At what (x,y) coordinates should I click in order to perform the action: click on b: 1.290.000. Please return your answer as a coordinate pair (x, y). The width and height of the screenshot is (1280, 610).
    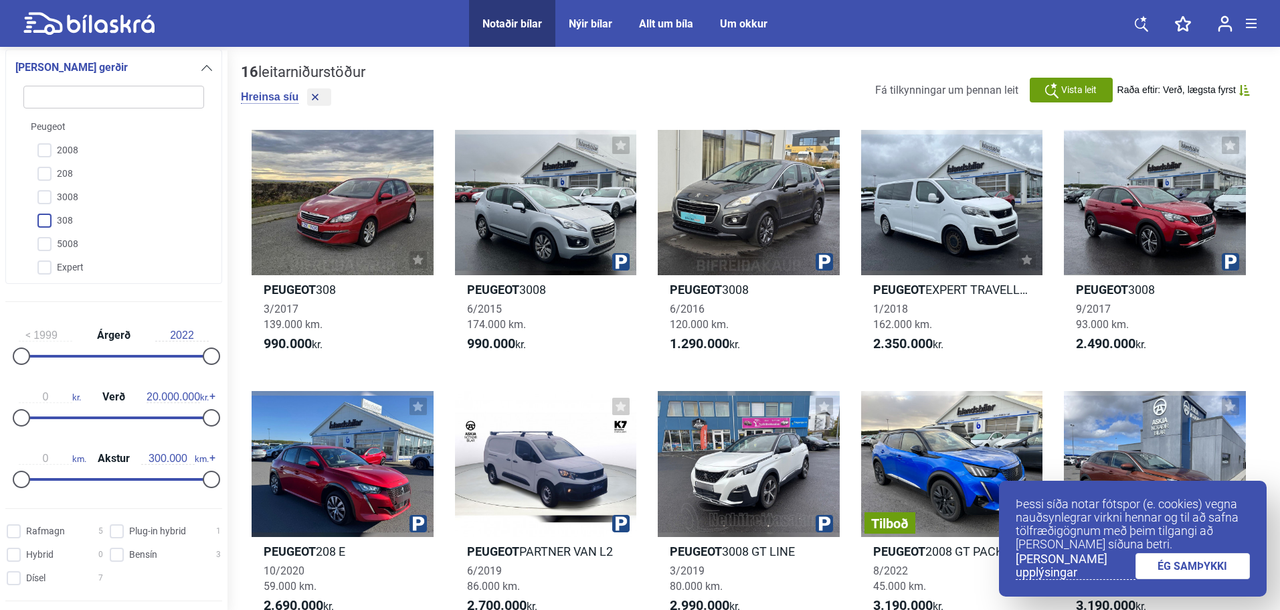
    Looking at the image, I should click on (699, 343).